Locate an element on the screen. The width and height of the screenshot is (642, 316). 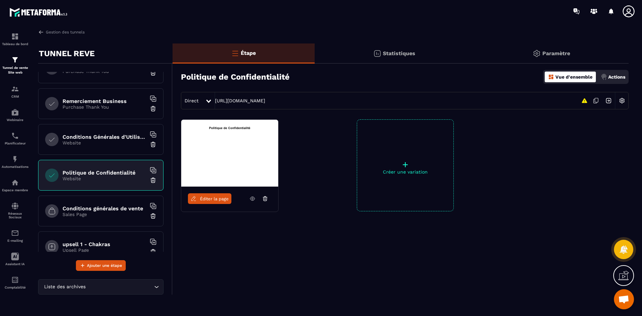
a: Assistant IA is located at coordinates (15, 259).